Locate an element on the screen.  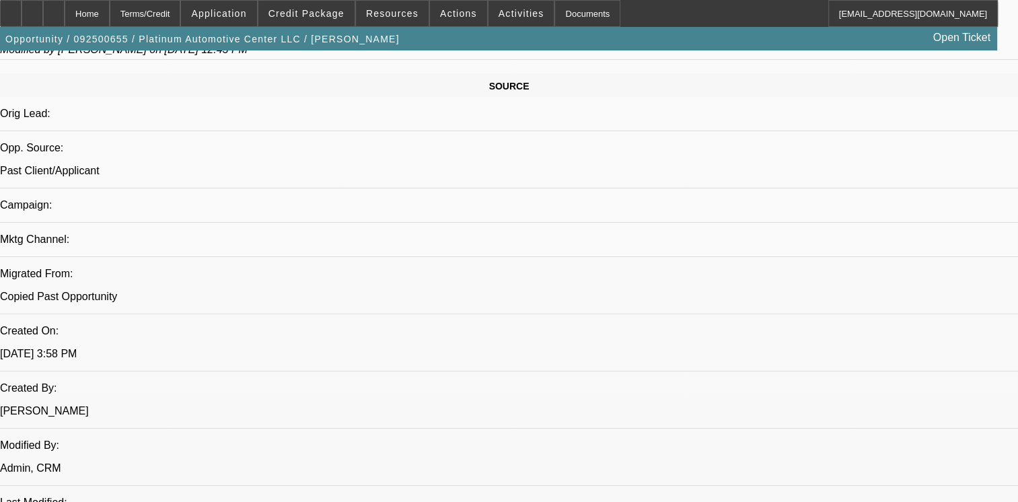
span: Credit Package is located at coordinates (306, 13).